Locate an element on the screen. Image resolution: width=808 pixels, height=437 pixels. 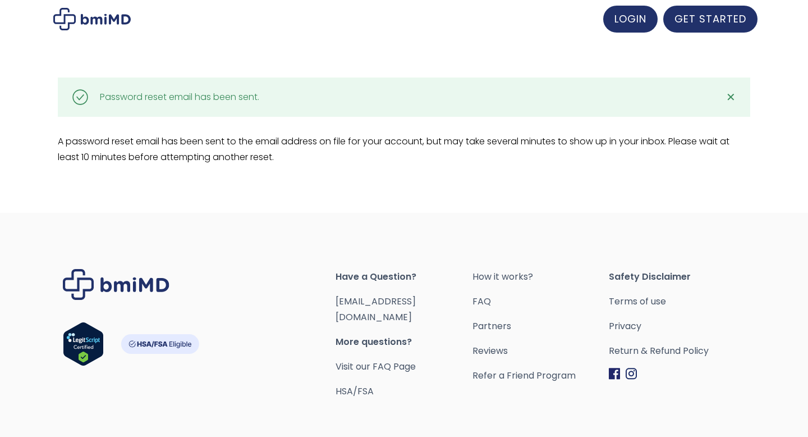
img: Brand Logo is located at coordinates (116, 284).